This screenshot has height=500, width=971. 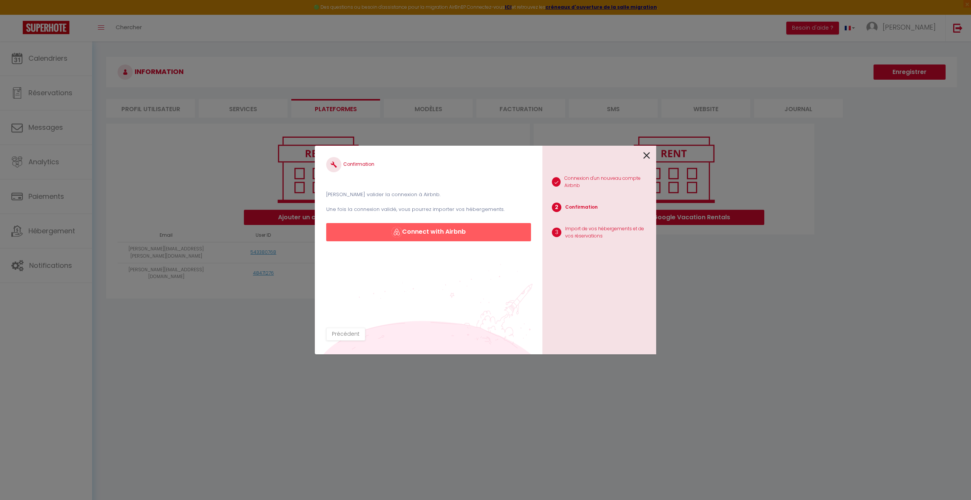 What do you see at coordinates (429, 232) in the screenshot?
I see `button: Connect with Airbnb` at bounding box center [429, 232].